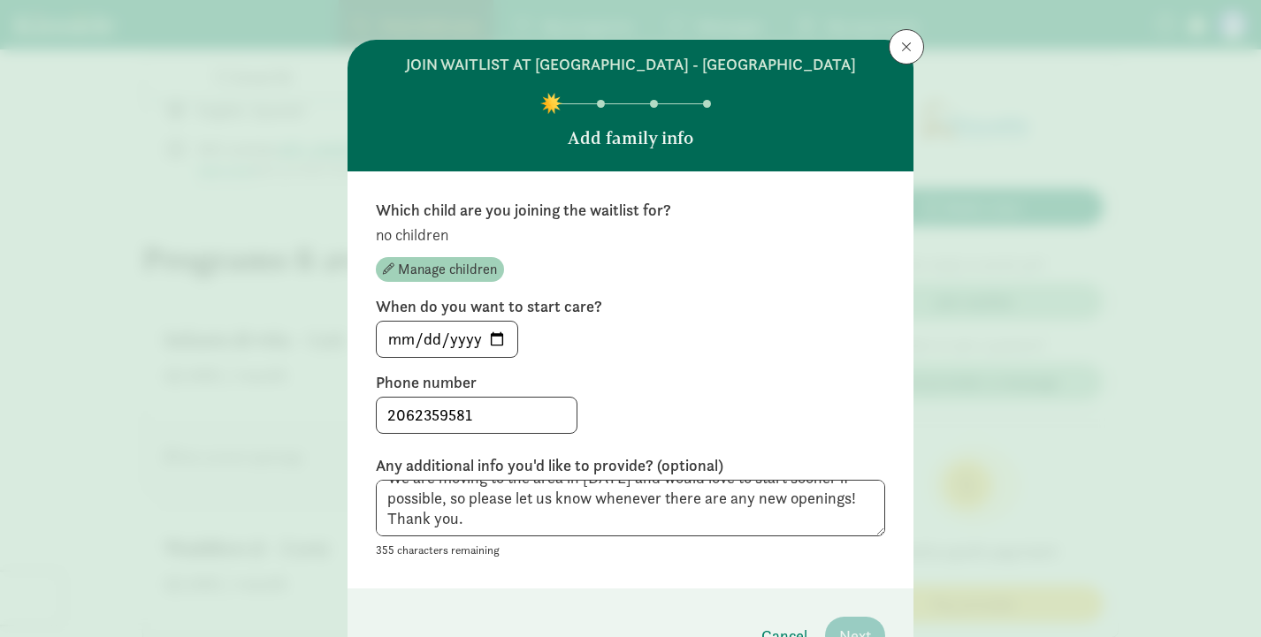 This screenshot has height=637, width=1261. Describe the element at coordinates (630, 210) in the screenshot. I see `label: Which child are you joining the waitlist for?` at that location.